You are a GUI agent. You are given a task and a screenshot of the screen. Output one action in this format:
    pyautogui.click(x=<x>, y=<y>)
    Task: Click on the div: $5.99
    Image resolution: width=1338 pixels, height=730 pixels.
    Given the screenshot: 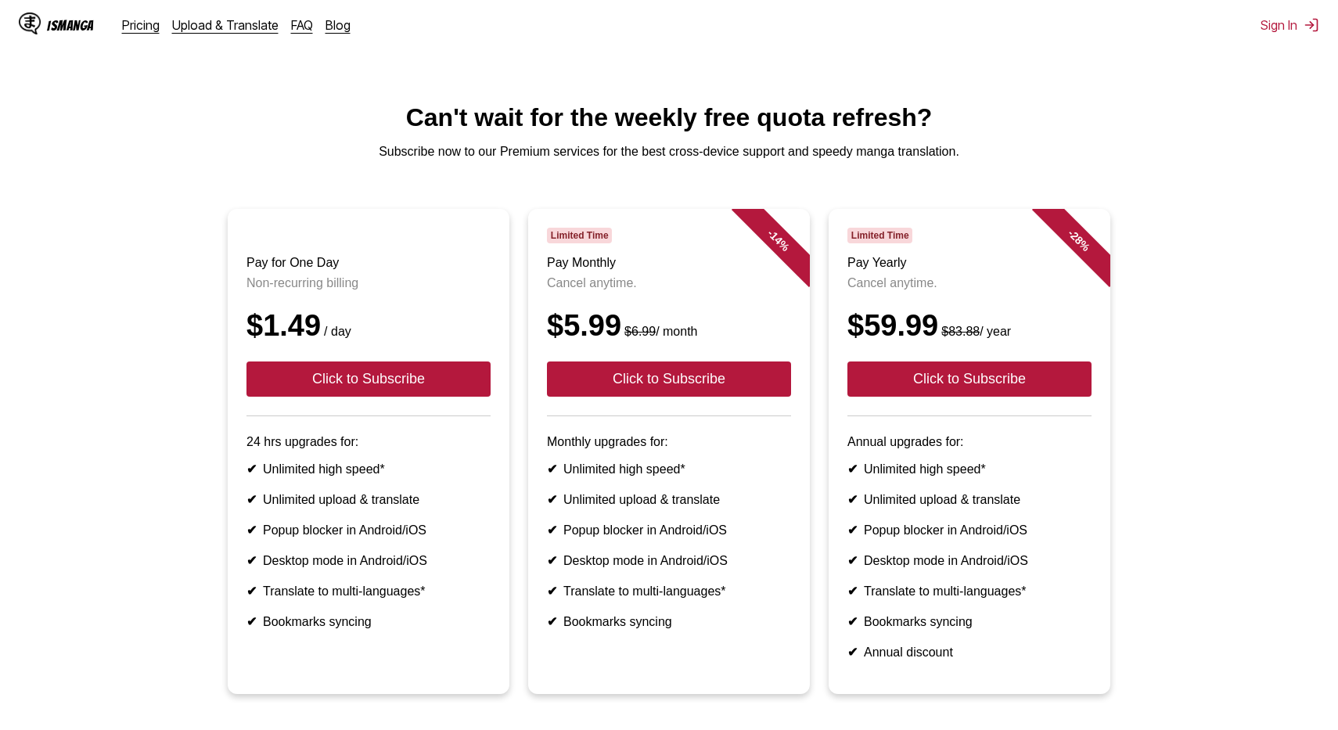 What is the action you would take?
    pyautogui.click(x=669, y=325)
    